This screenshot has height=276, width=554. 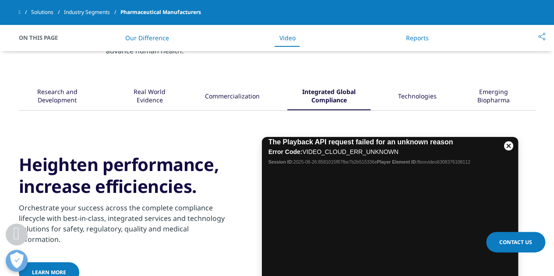 I want to click on b: Session ID:, so click(x=281, y=162).